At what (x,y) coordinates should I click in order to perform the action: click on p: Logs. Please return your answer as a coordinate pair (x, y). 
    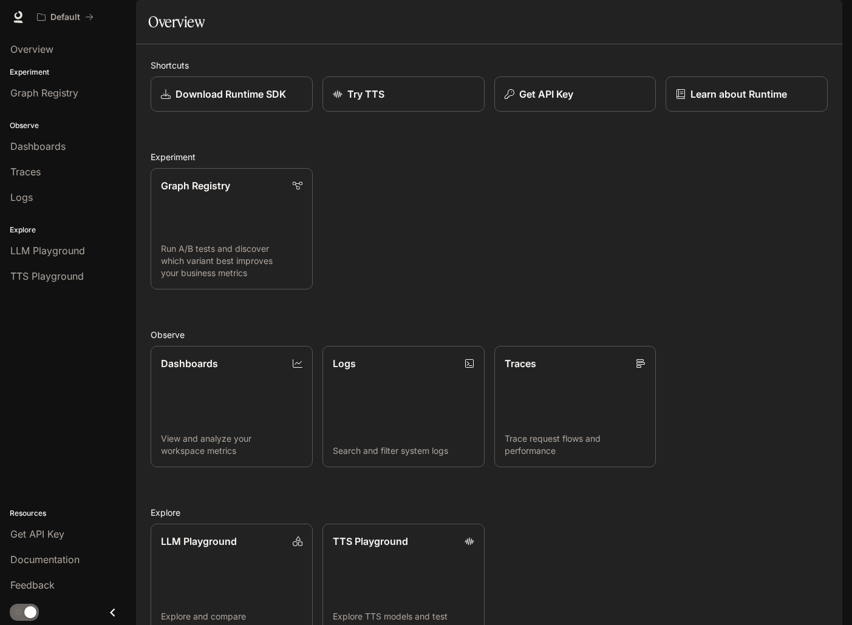
    Looking at the image, I should click on (344, 364).